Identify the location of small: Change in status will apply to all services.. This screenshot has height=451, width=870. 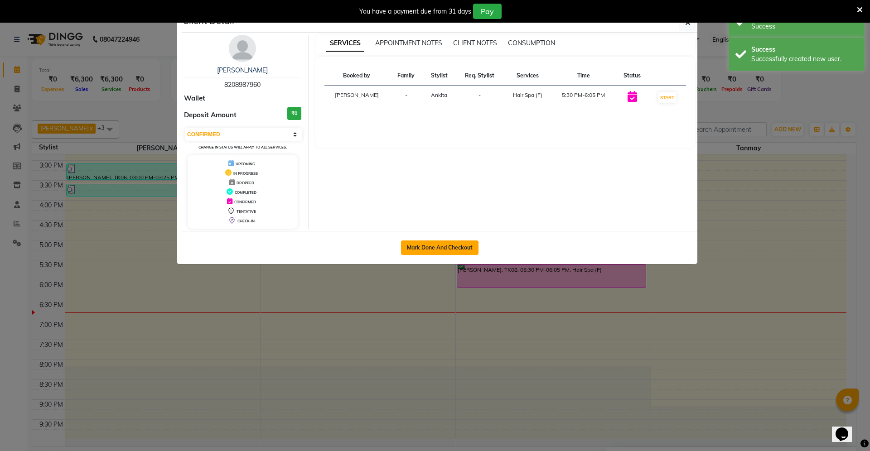
(242, 147).